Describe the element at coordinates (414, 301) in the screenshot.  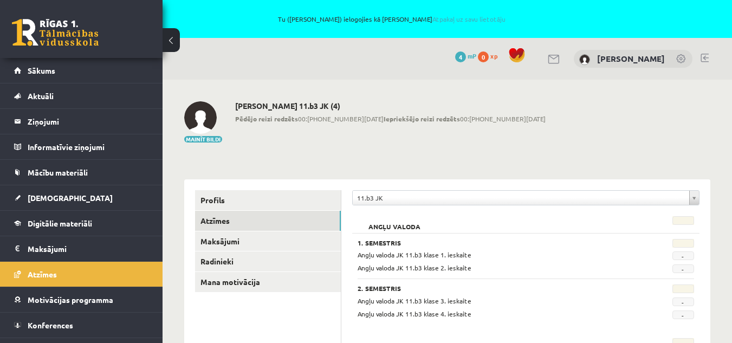
I see `span: Angļu valoda JK 11.b3 klase 3. ieskaite` at that location.